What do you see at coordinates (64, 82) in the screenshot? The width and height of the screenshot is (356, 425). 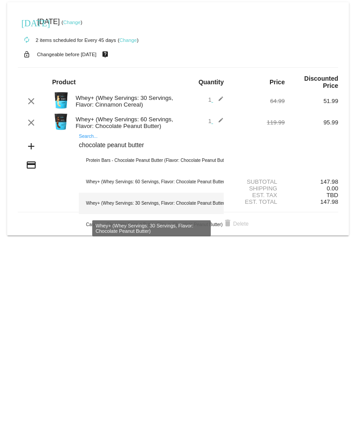 I see `strong: Product` at bounding box center [64, 82].